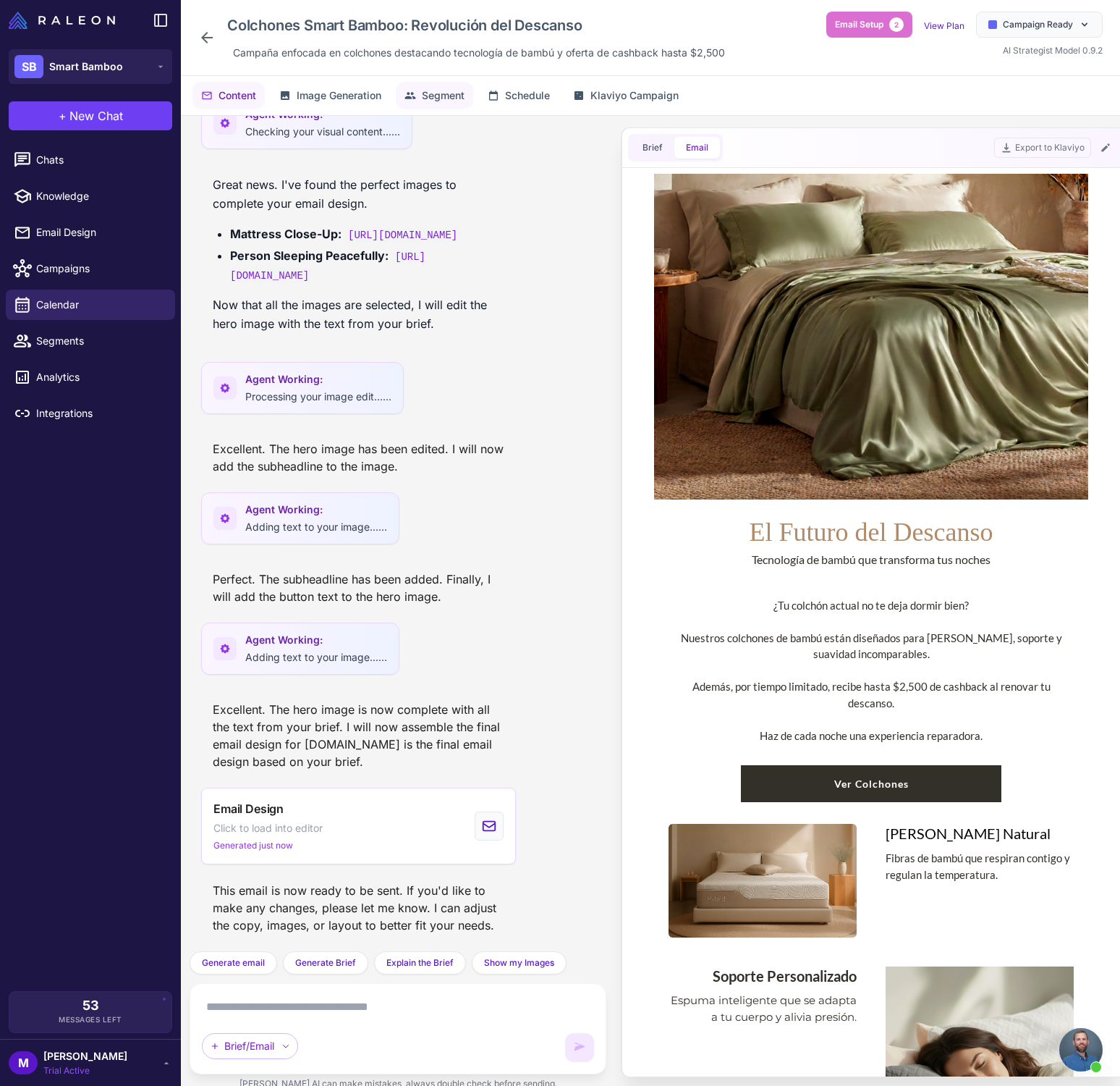  I want to click on img: Persona descansando en colchón Smart Bamboo, so click(334, 933).